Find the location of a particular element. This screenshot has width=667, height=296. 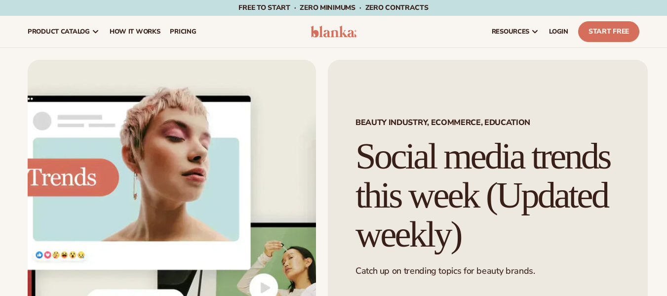

span: resources is located at coordinates (511, 32).